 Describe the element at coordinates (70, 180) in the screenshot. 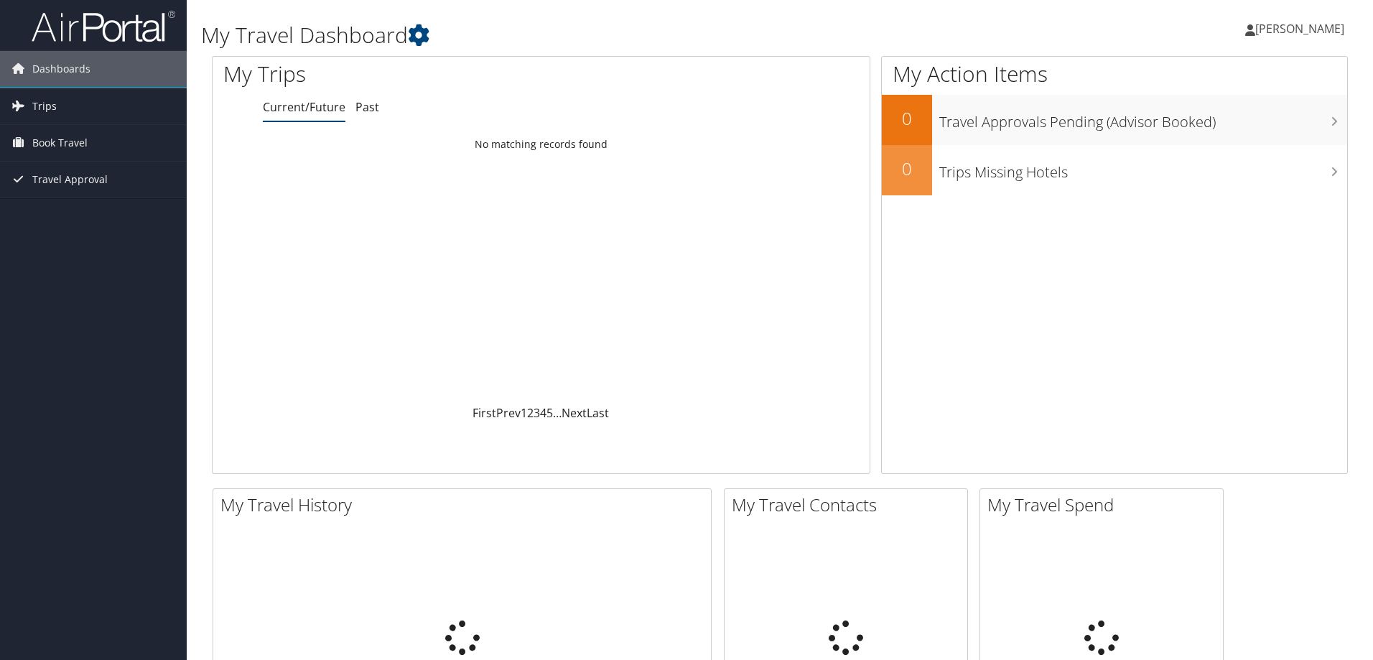

I see `span: Travel Approval` at that location.